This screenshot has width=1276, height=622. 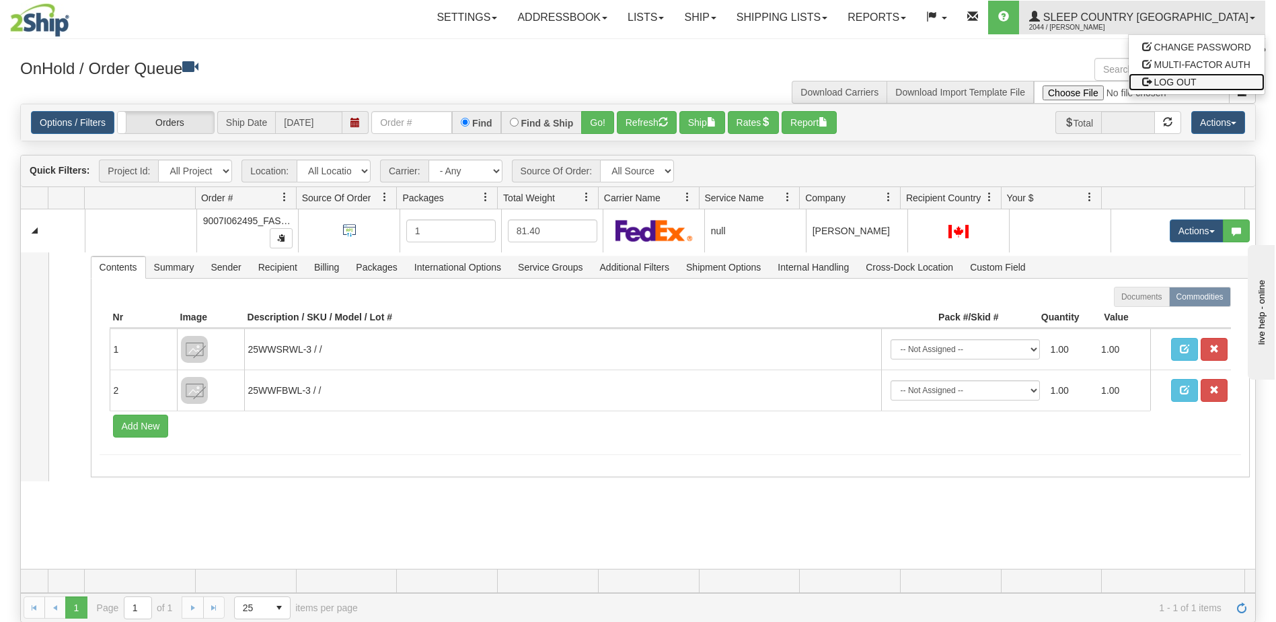 I want to click on input: Search, so click(x=1162, y=69).